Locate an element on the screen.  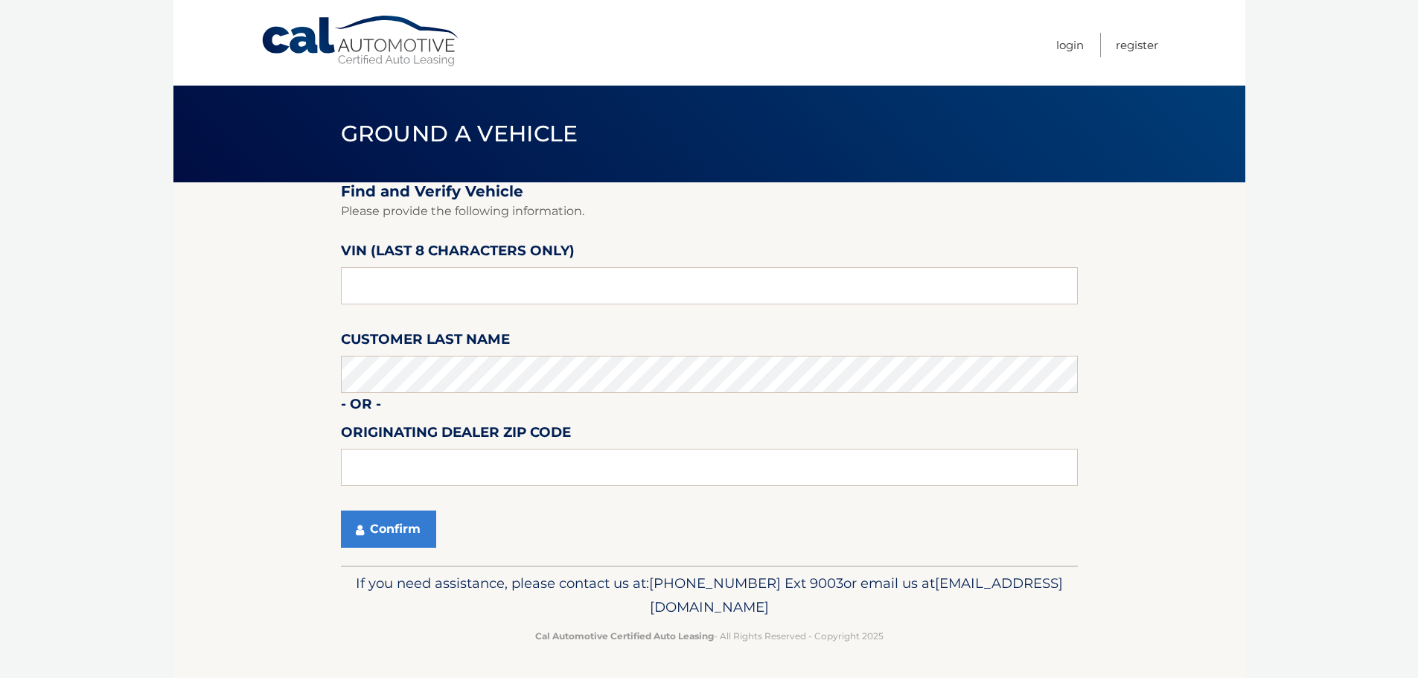
a: Login is located at coordinates (1070, 45).